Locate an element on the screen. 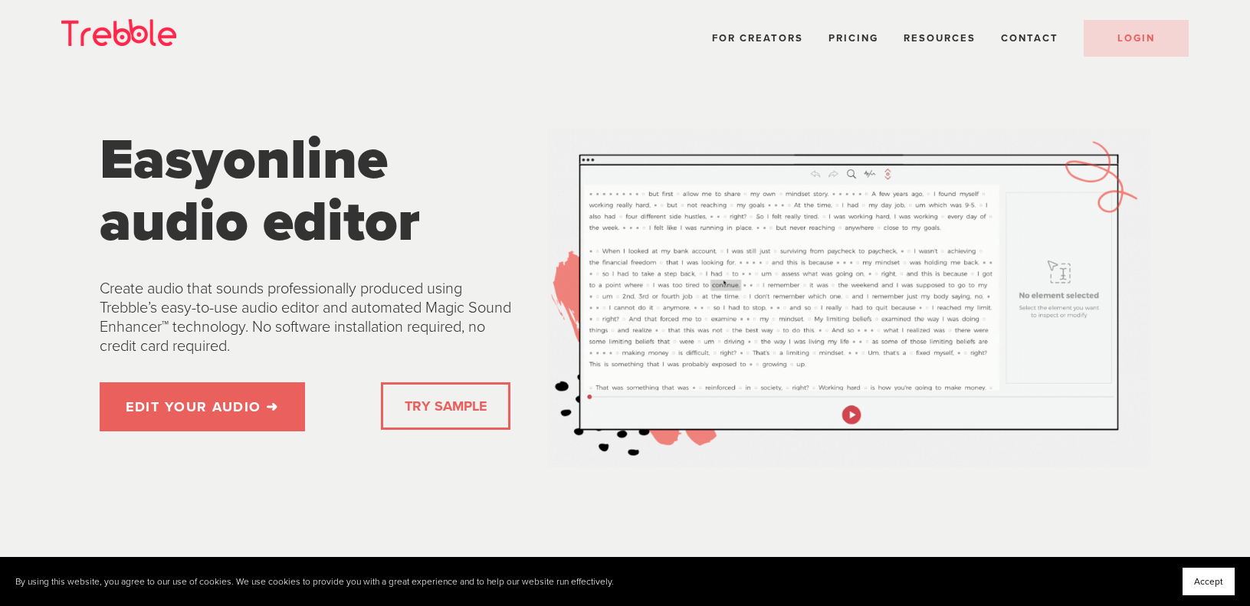 The height and width of the screenshot is (606, 1250). img: Trebble Audio Editor Demo Gif is located at coordinates (849, 298).